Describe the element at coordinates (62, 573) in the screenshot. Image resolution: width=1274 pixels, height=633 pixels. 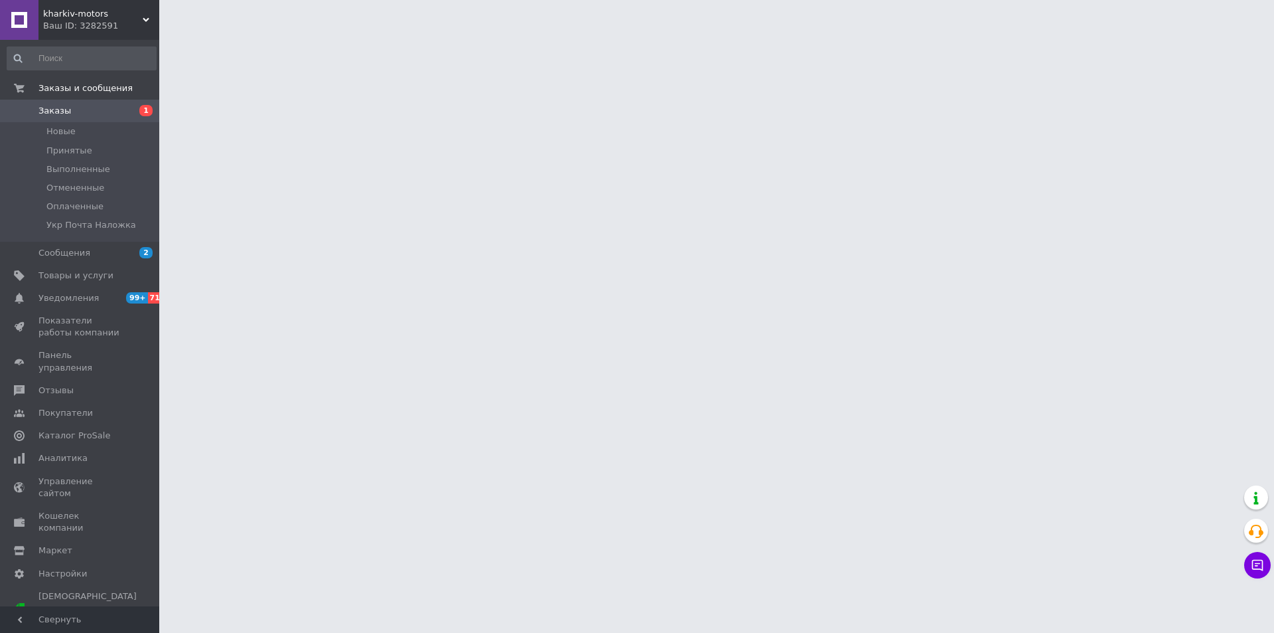
I see `span: Настройки` at that location.